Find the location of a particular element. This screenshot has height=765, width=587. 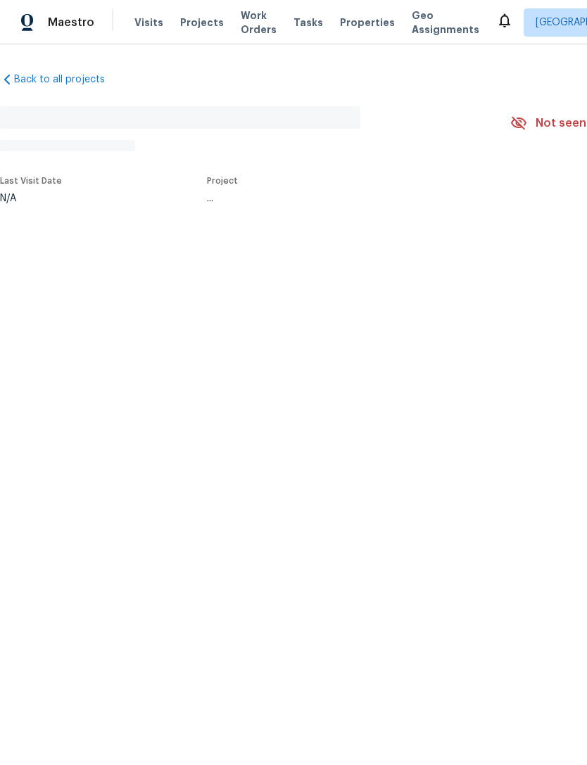

span: Work Orders is located at coordinates (258, 23).